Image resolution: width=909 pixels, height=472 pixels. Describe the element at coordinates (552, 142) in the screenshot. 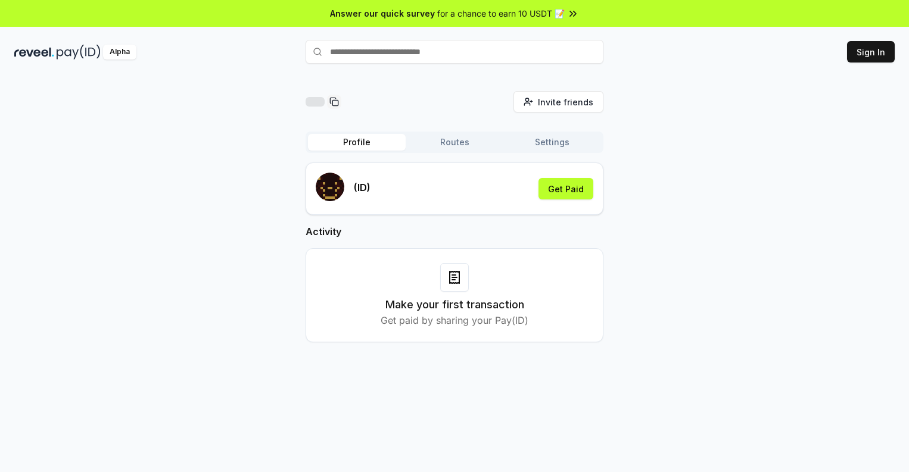

I see `button: Settings` at that location.